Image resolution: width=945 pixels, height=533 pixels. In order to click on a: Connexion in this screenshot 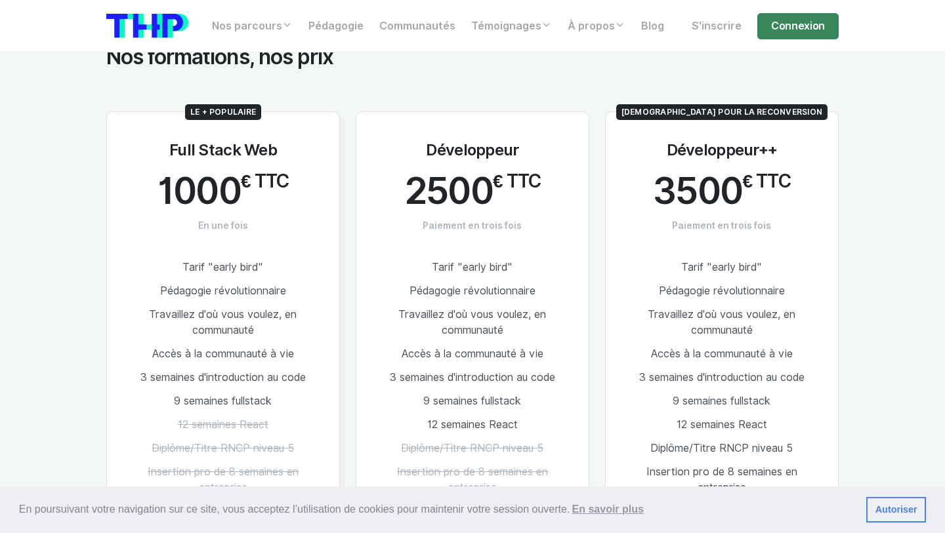, I will do `click(798, 26)`.